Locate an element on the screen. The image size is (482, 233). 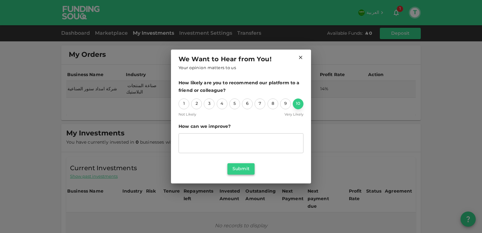
div: 7 is located at coordinates (260, 104).